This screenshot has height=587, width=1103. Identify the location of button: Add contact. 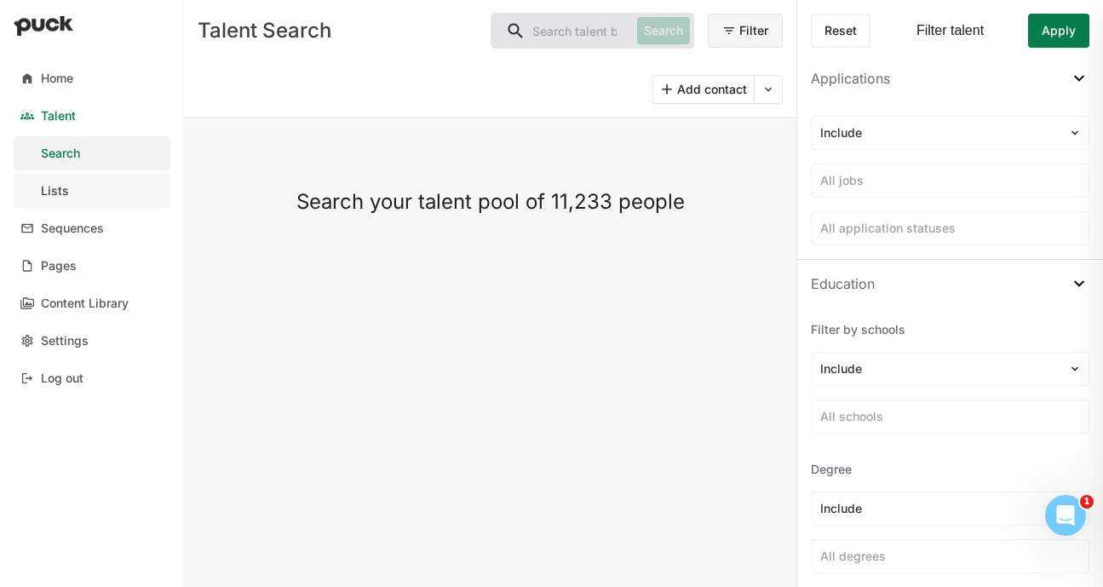
(704, 89).